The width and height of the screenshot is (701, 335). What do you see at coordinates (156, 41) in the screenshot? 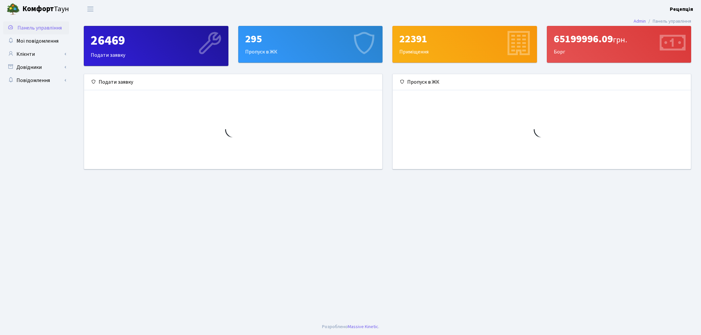
I see `div: 26469` at bounding box center [156, 41].